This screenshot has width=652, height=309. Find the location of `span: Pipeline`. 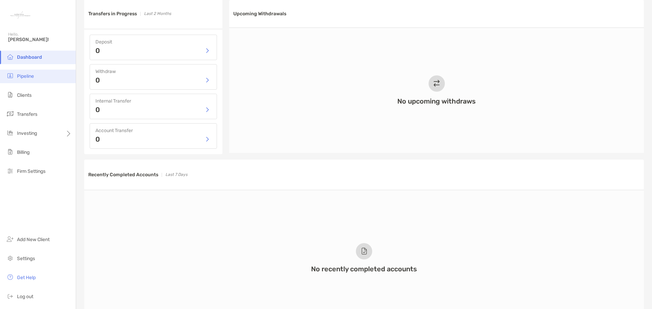

span: Pipeline is located at coordinates (25, 76).